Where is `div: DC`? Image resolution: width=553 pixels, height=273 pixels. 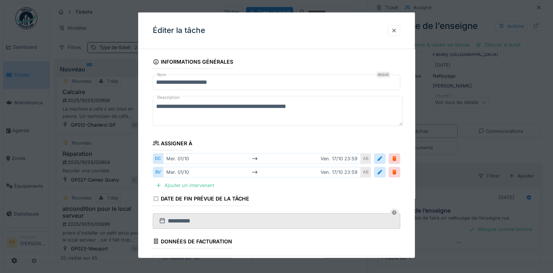 div: DC is located at coordinates (158, 158).